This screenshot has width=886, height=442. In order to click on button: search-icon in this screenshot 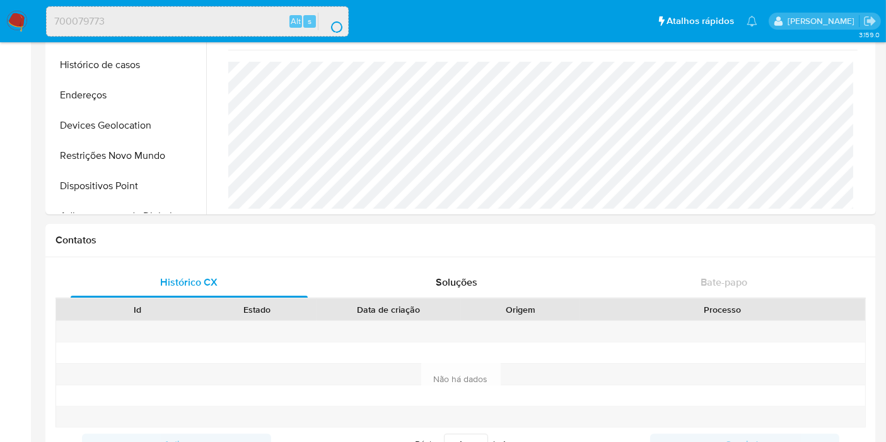, I will do `click(331, 21)`.